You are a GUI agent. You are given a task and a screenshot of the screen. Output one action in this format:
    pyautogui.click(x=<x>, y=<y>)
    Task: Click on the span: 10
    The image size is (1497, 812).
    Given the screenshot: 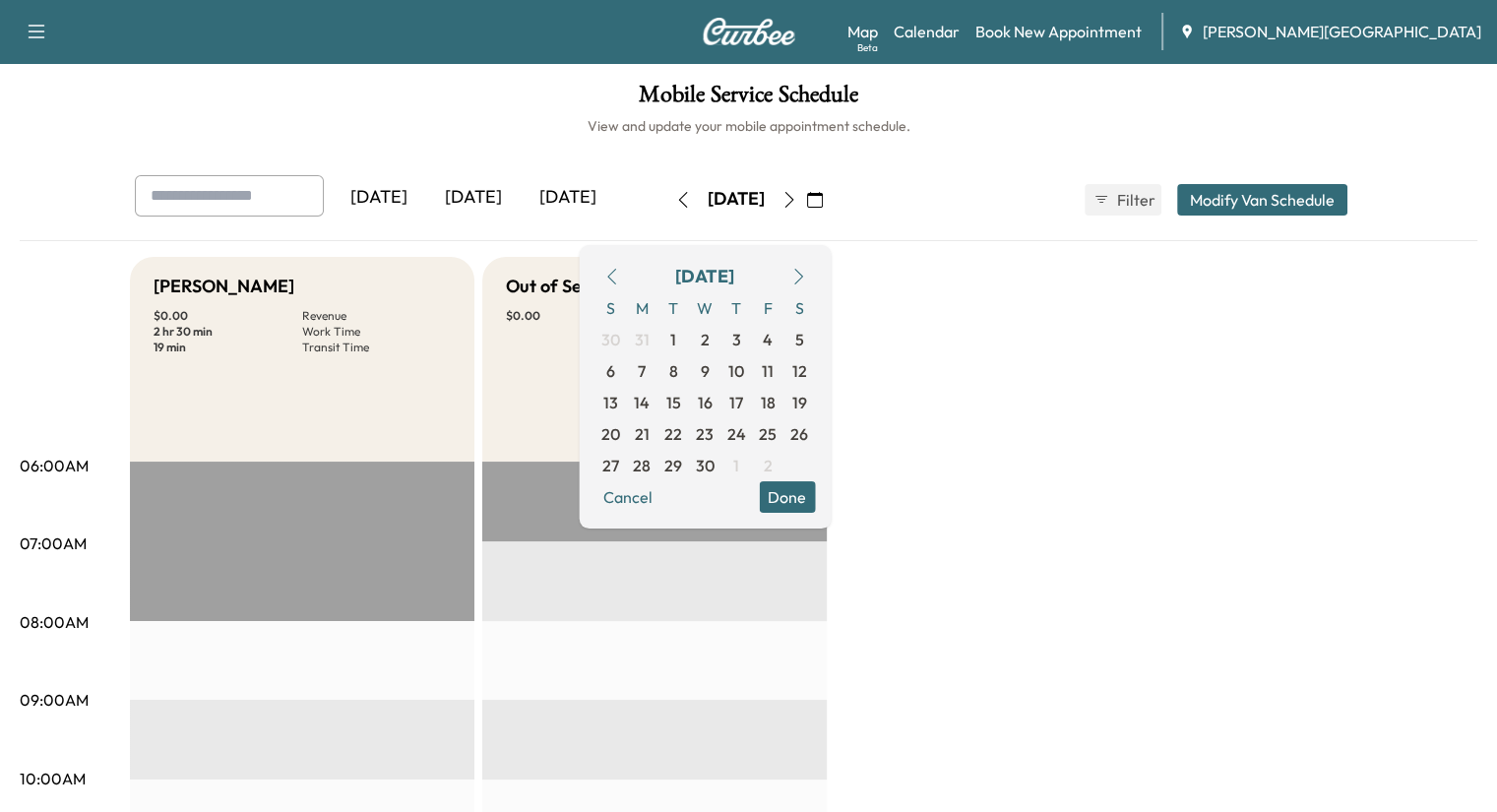 What is the action you would take?
    pyautogui.click(x=736, y=370)
    